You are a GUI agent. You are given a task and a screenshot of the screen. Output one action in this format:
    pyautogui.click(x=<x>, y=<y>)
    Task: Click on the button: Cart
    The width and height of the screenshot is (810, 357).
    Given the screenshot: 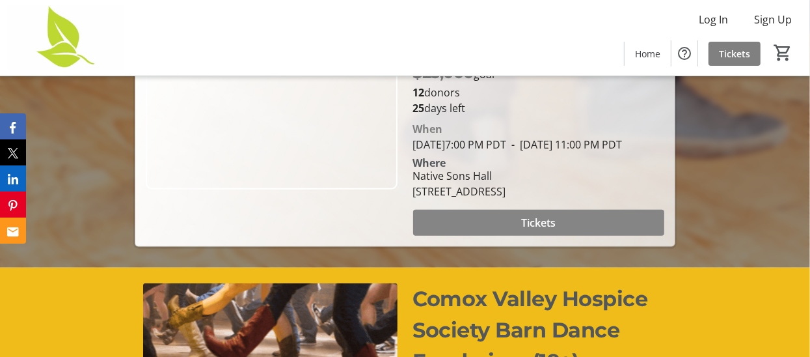 What is the action you would take?
    pyautogui.click(x=783, y=53)
    